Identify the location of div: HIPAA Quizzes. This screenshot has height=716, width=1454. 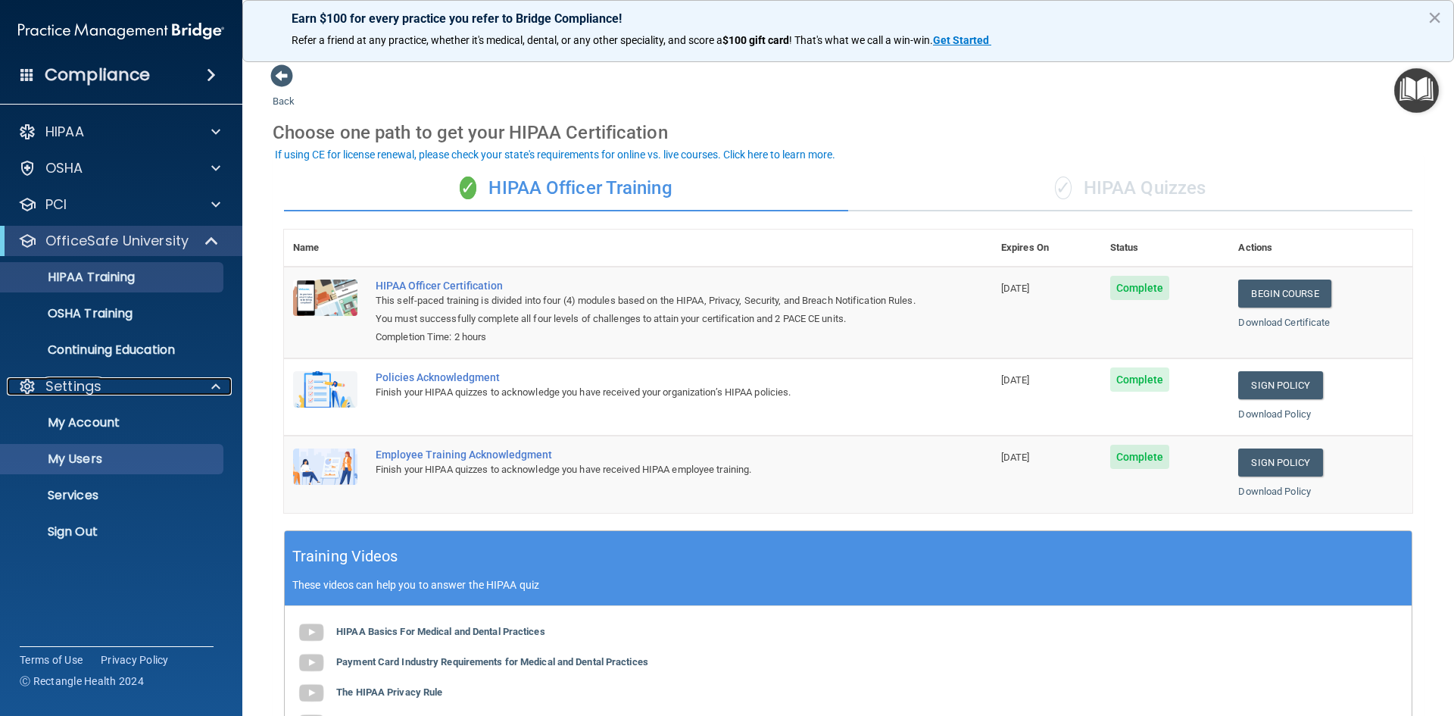
(1130, 189).